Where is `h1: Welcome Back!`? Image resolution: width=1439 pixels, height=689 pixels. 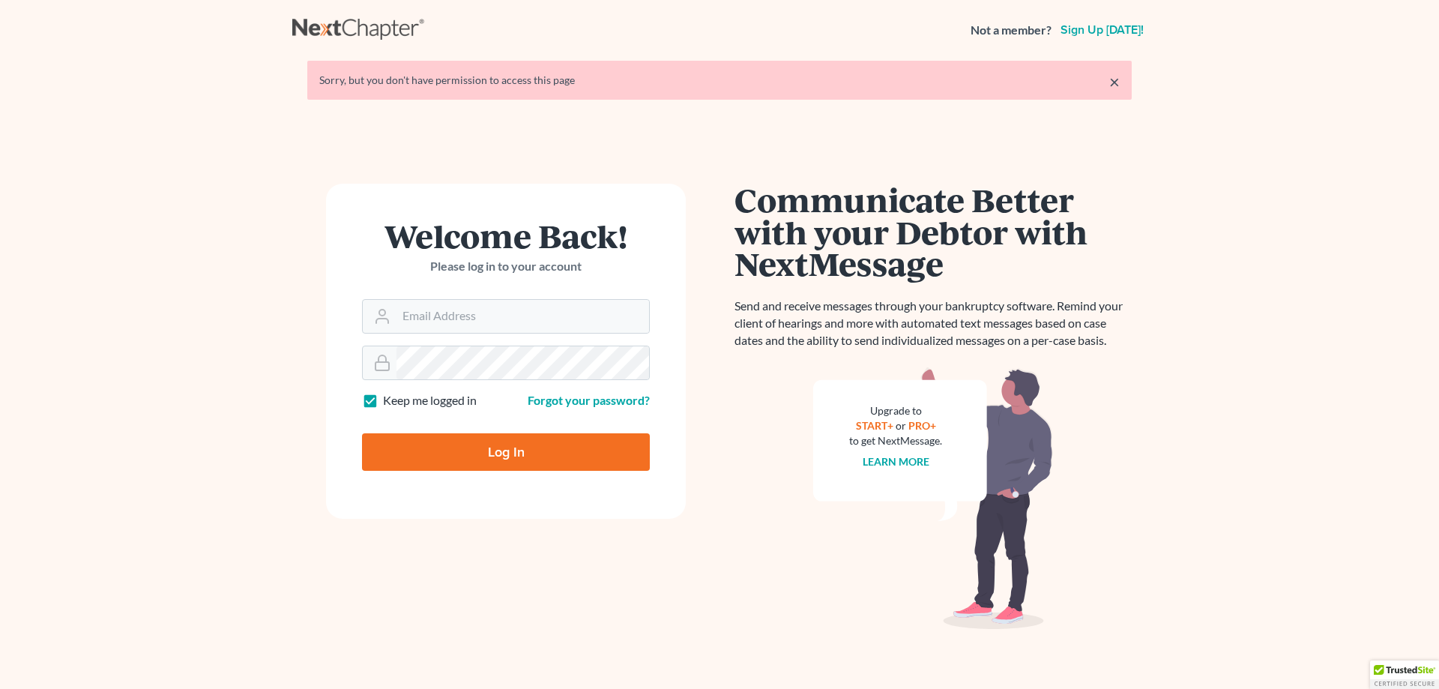 h1: Welcome Back! is located at coordinates (506, 235).